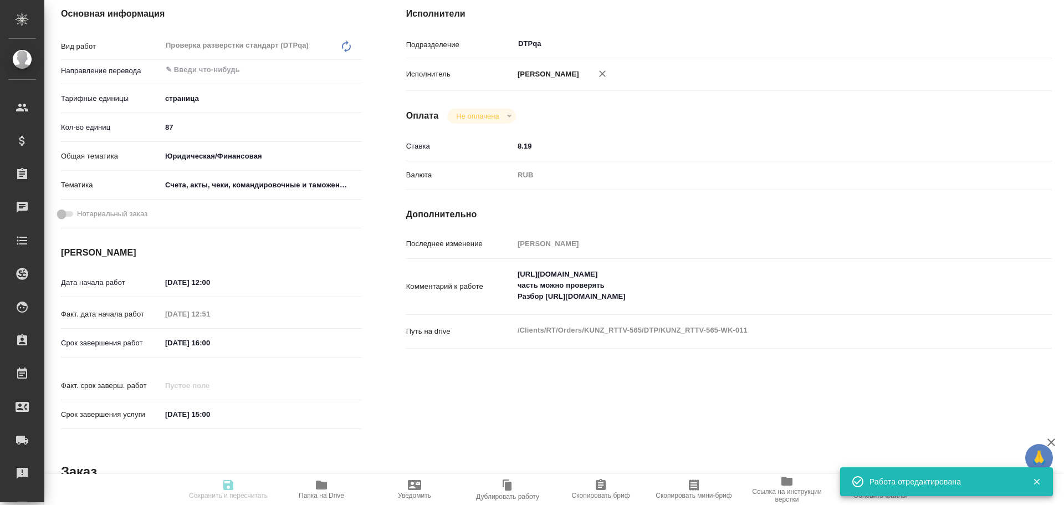  Describe the element at coordinates (694, 489) in the screenshot. I see `button: Скопировать мини-бриф` at that location.